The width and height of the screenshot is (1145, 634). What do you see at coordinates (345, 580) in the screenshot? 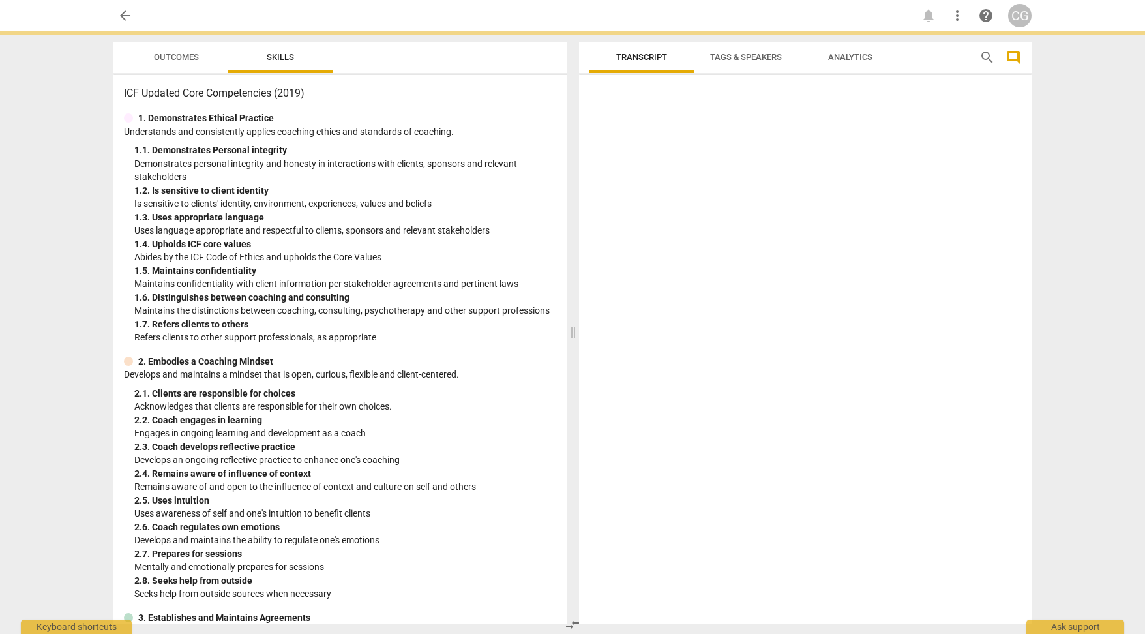
I see `div: 2. 8. Seeks help from outside` at bounding box center [345, 580].